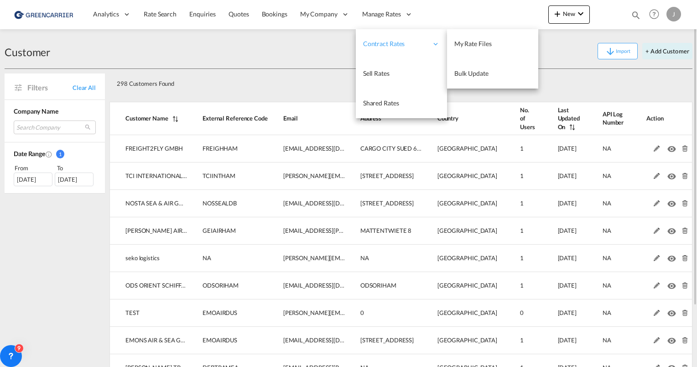 The image size is (697, 367). I want to click on span: TCIINTHAM, so click(219, 176).